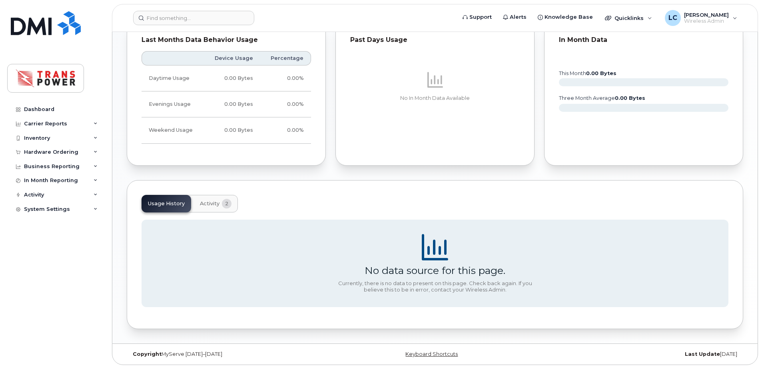 The width and height of the screenshot is (762, 369). Describe the element at coordinates (701, 18) in the screenshot. I see `div: Liam Crichton` at that location.